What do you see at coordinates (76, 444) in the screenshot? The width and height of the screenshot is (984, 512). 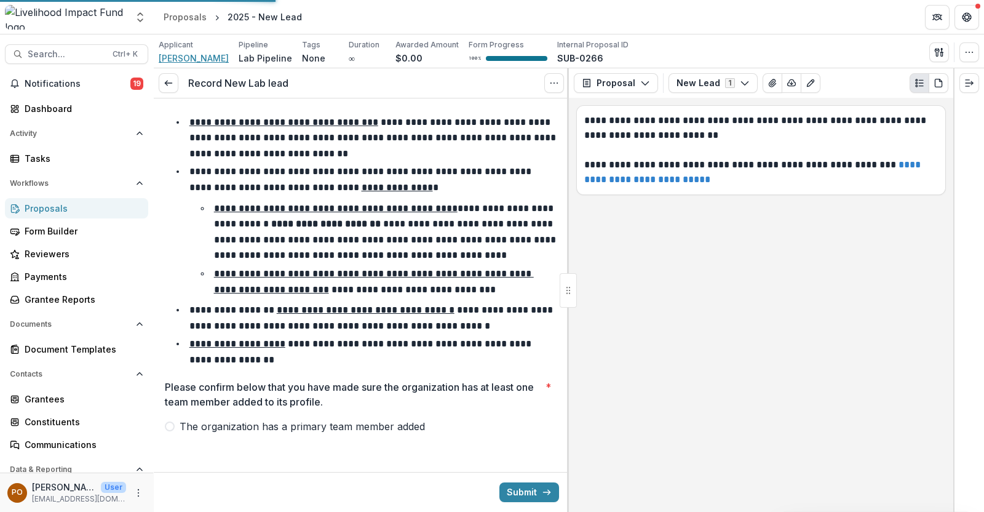 I see `a: Communications` at bounding box center [76, 444].